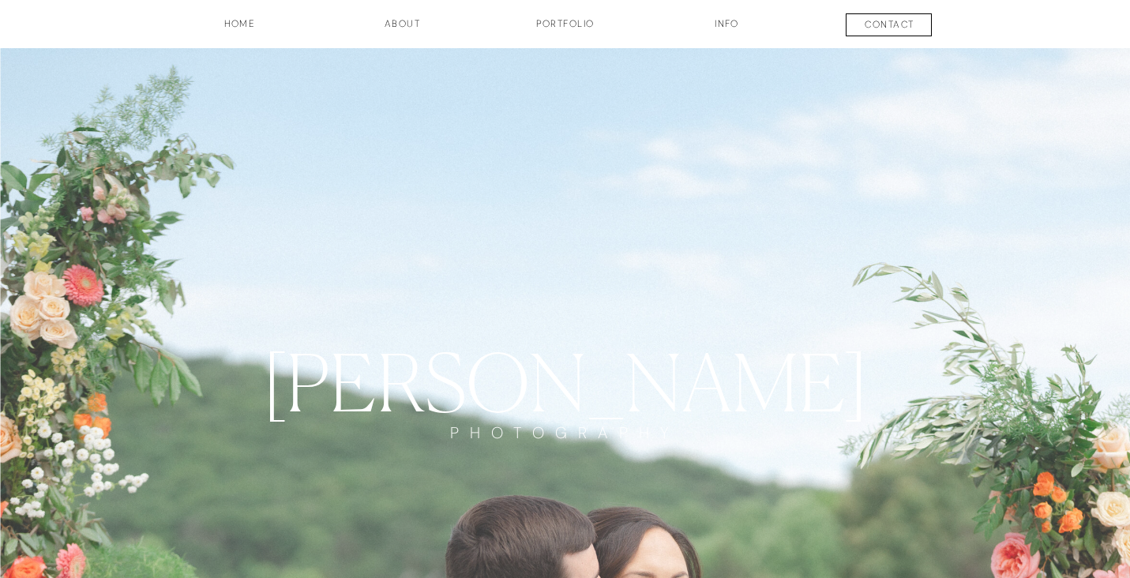 The image size is (1130, 578). What do you see at coordinates (565, 447) in the screenshot?
I see `a: PHOTOGRAPHY` at bounding box center [565, 447].